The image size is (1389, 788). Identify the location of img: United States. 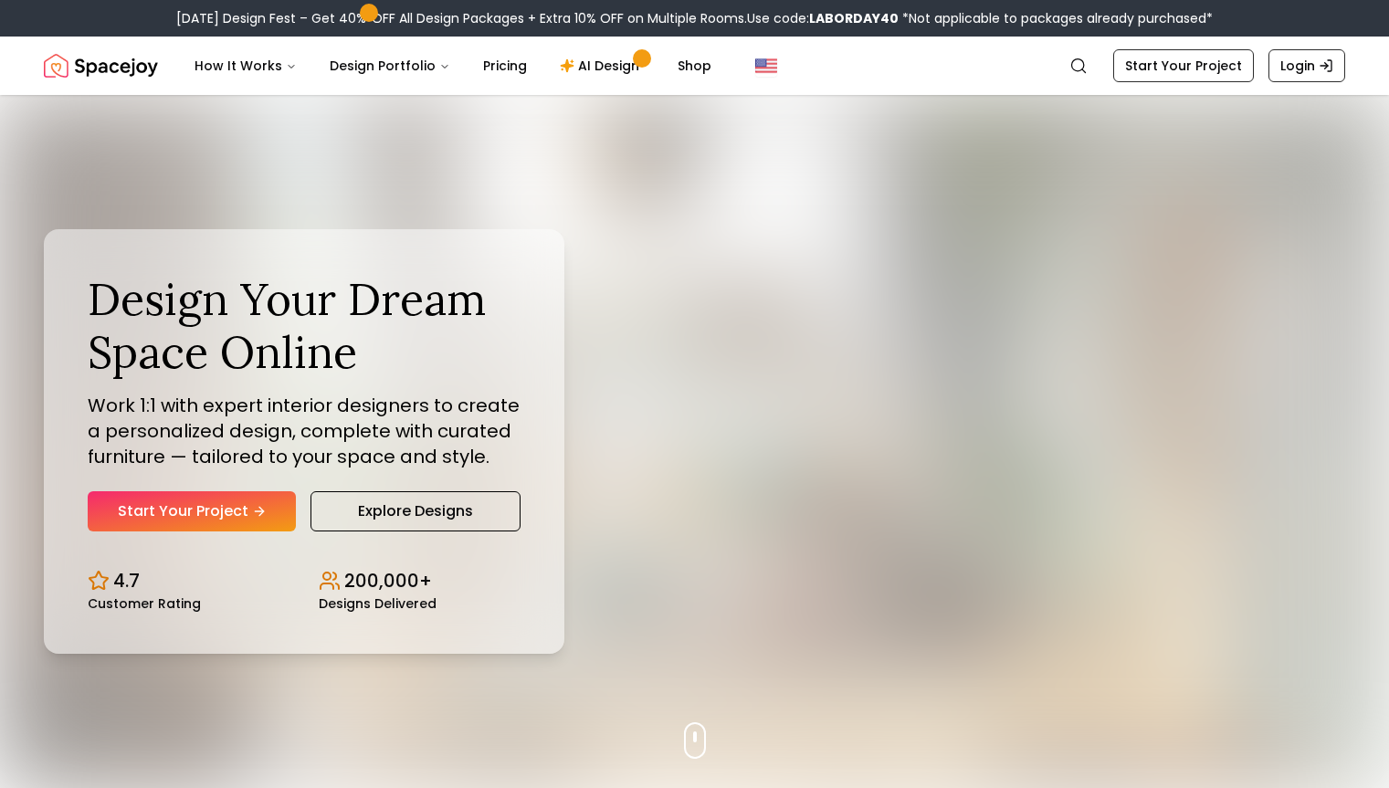
(766, 66).